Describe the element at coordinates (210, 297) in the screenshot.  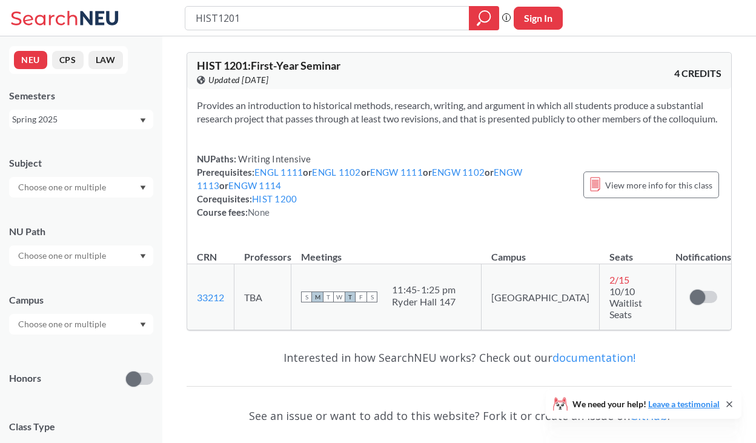
I see `a: 33212` at that location.